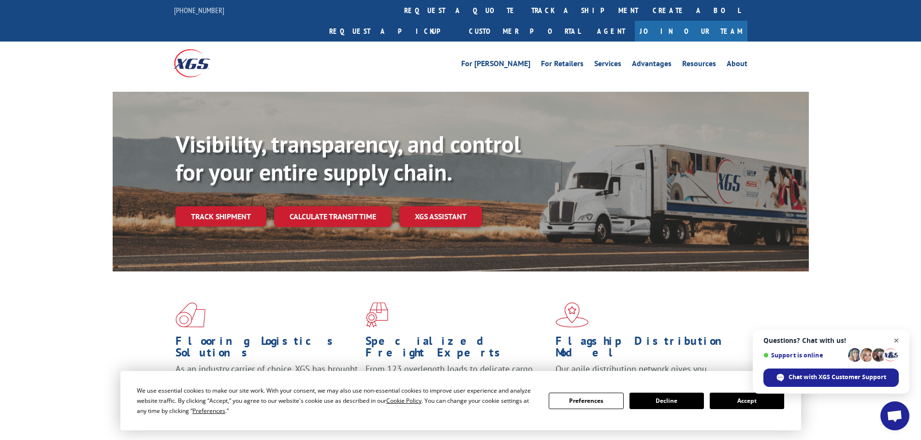  Describe the element at coordinates (691, 31) in the screenshot. I see `a: Join Our Team` at that location.